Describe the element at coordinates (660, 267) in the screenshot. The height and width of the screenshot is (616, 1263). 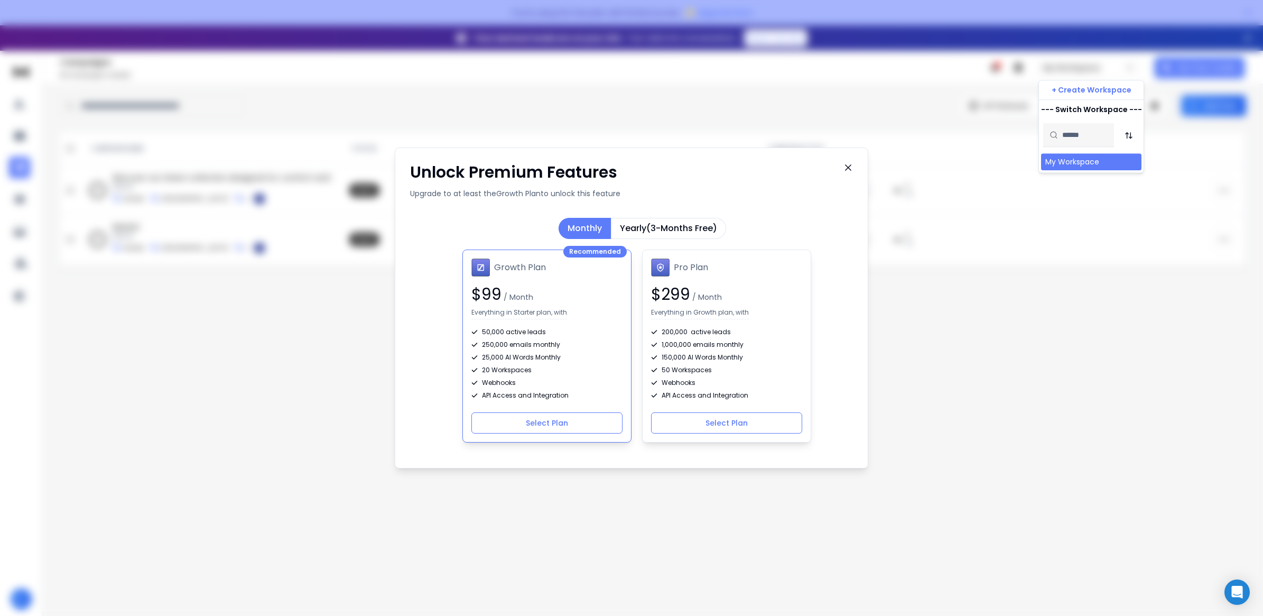
I see `img: Pro Plan icon` at that location.